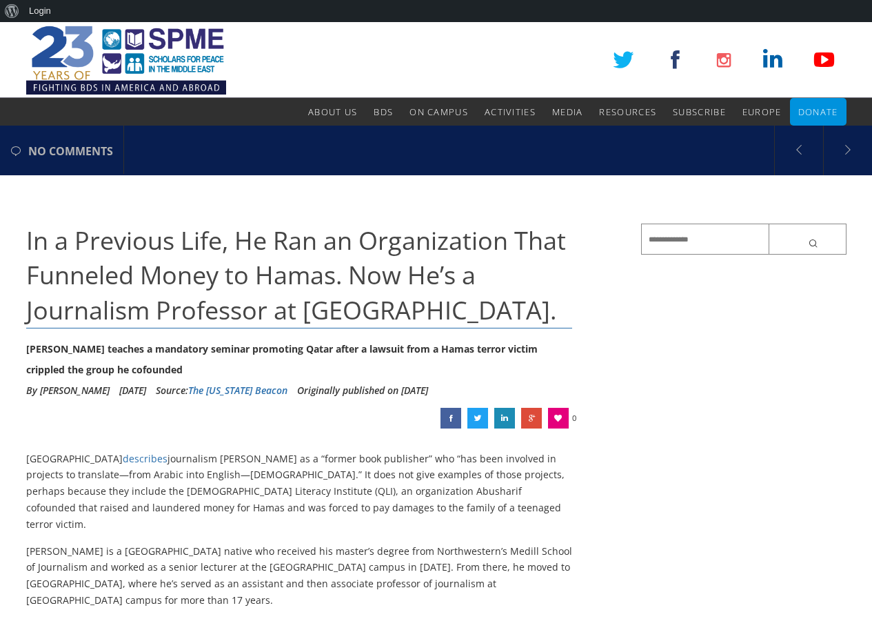  I want to click on span: no comments, so click(70, 151).